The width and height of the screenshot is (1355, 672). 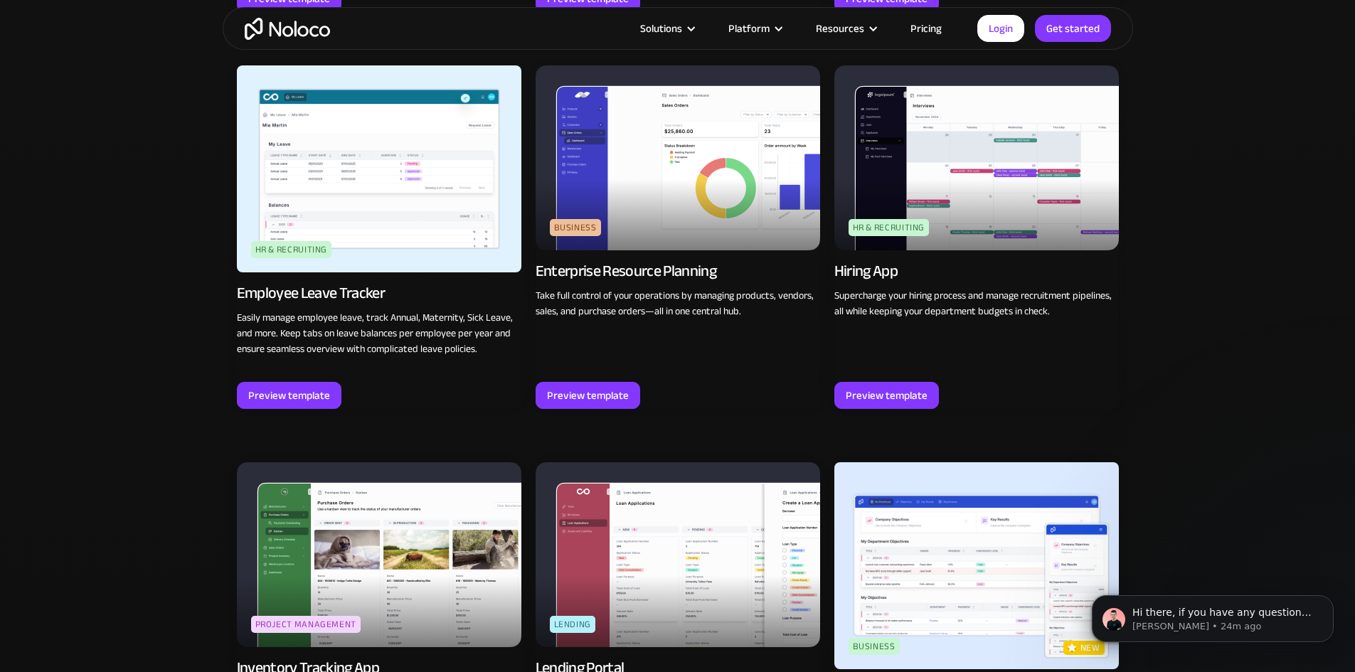 What do you see at coordinates (43, 54) in the screenshot?
I see `img: Profile image for Darragh` at bounding box center [43, 54].